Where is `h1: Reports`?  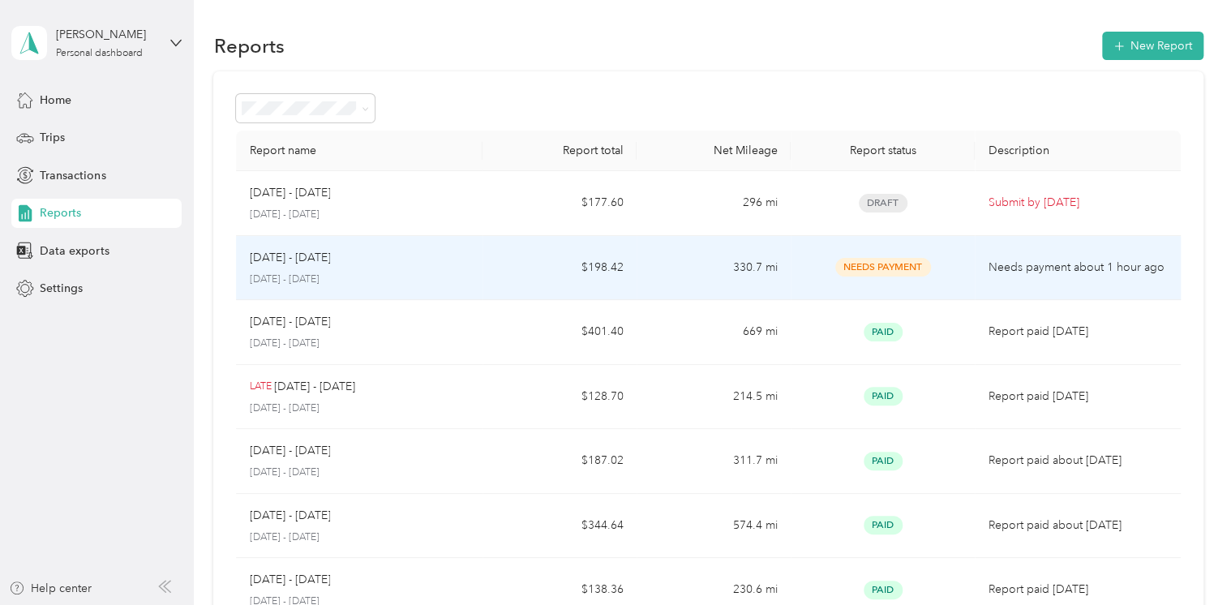
h1: Reports is located at coordinates (248, 45).